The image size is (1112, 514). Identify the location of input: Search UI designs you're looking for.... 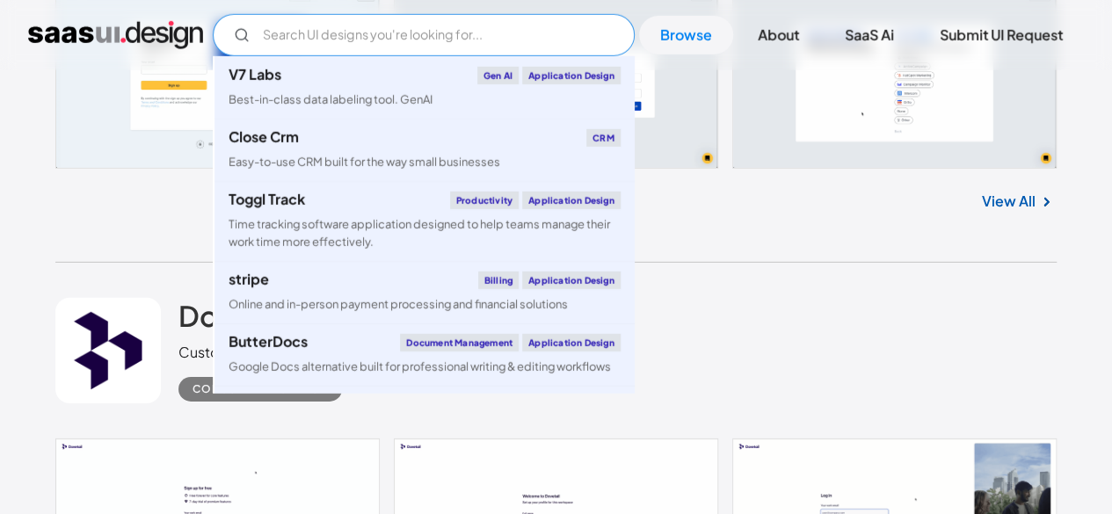
(424, 35).